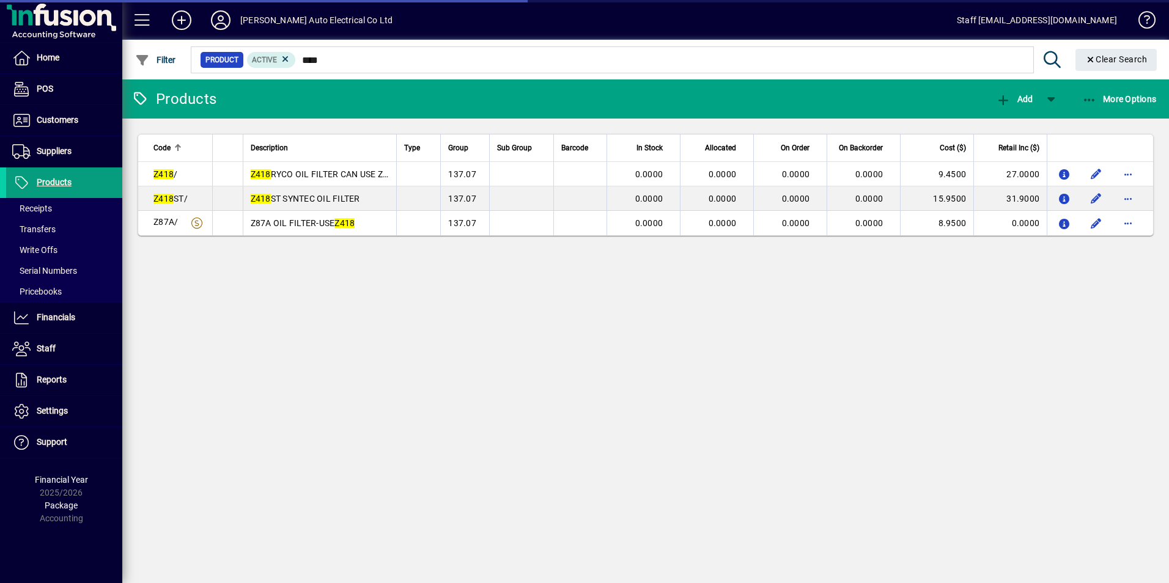 The height and width of the screenshot is (583, 1169). Describe the element at coordinates (521, 148) in the screenshot. I see `div: Sub Group` at that location.